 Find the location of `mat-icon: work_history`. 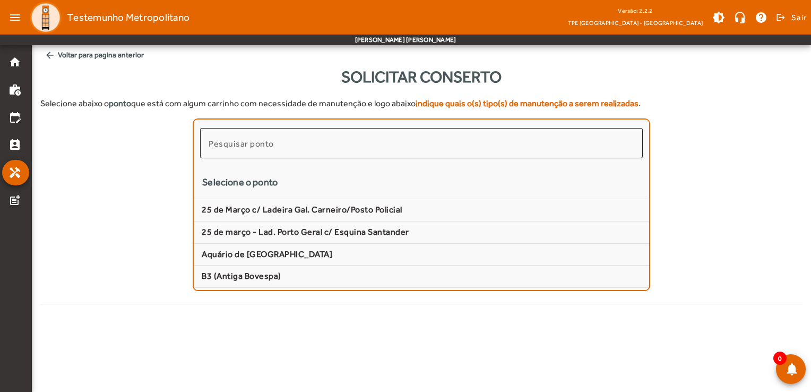

mat-icon: work_history is located at coordinates (15, 90).